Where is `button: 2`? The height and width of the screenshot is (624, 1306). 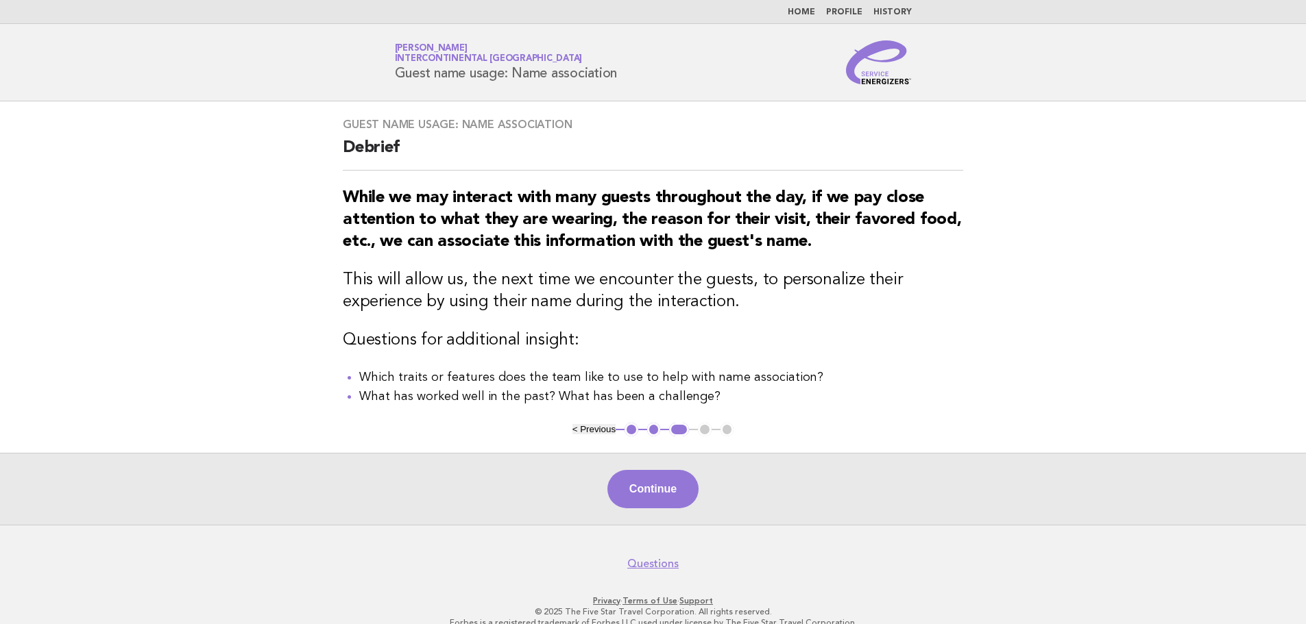
button: 2 is located at coordinates (654, 430).